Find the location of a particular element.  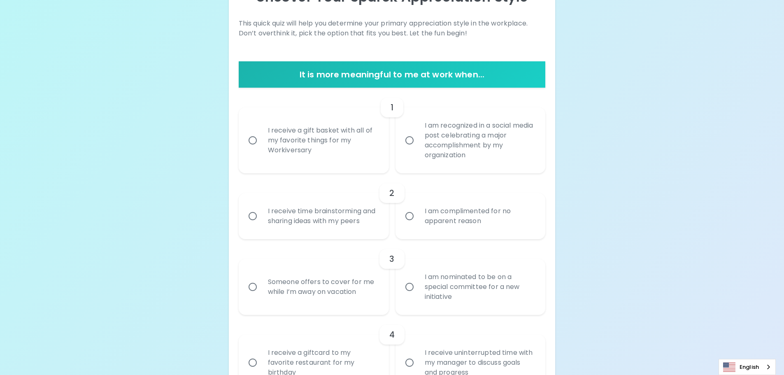

div: I am nominated to be on a special committee for a new initiative is located at coordinates (479, 287).